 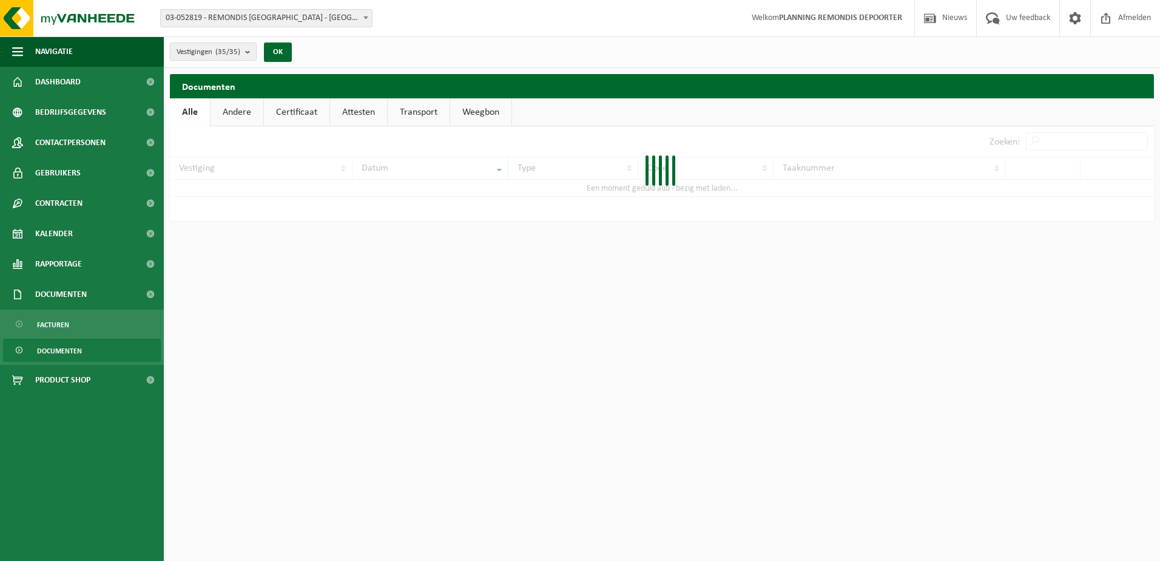 I want to click on a: Andere, so click(x=237, y=112).